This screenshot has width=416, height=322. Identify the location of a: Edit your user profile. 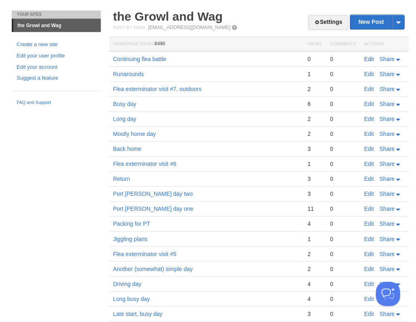
(56, 56).